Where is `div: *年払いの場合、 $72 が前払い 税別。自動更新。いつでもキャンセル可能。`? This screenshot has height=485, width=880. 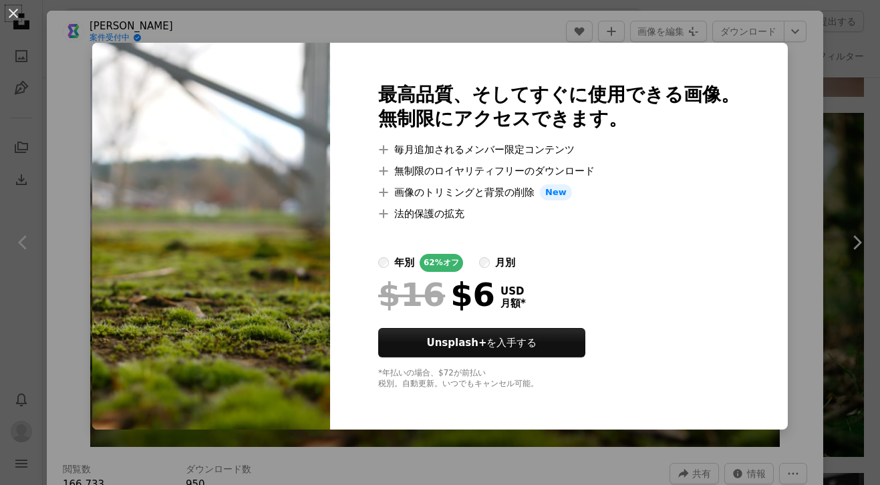
div: *年払いの場合、 $72 が前払い 税別。自動更新。いつでもキャンセル可能。 is located at coordinates (559, 379).